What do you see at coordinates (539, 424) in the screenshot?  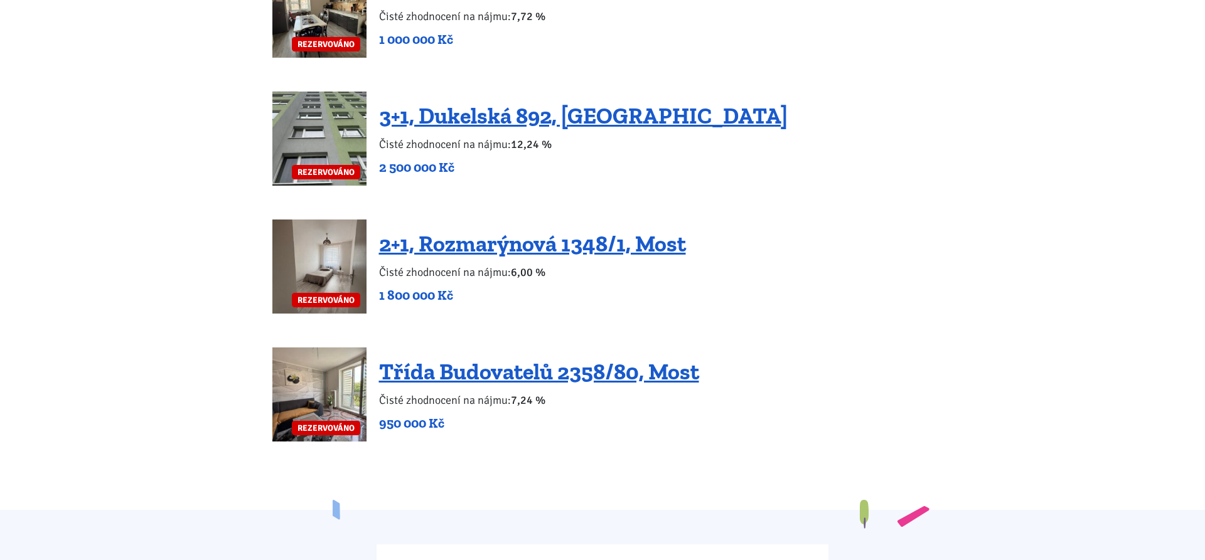 I see `p: 950 000 Kč` at bounding box center [539, 424].